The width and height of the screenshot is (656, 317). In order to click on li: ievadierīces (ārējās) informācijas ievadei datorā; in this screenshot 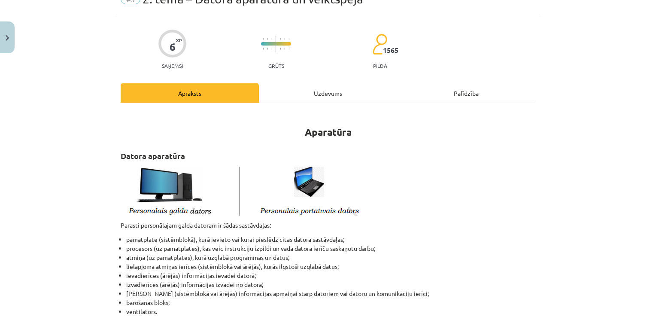, I will do `click(330, 275)`.